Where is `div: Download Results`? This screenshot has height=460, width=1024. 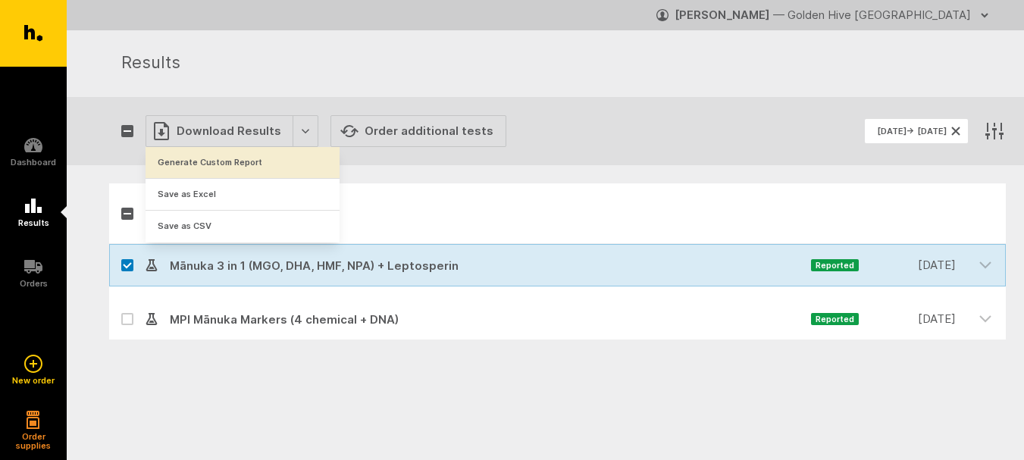
div: Download Results is located at coordinates (232, 131).